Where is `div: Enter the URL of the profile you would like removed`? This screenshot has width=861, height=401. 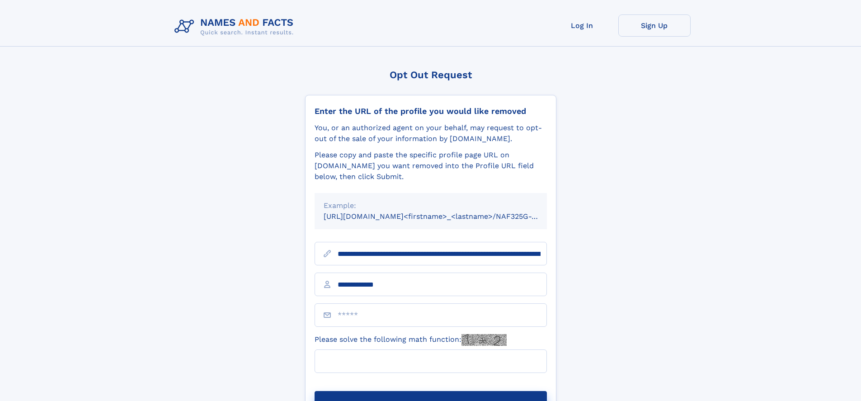 div: Enter the URL of the profile you would like removed is located at coordinates (431, 111).